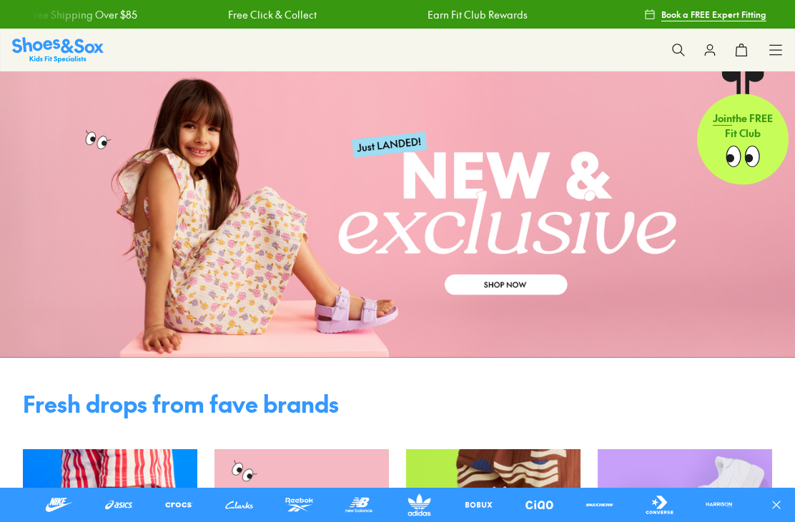  I want to click on a: Jointhe FREE Fit Club, so click(743, 128).